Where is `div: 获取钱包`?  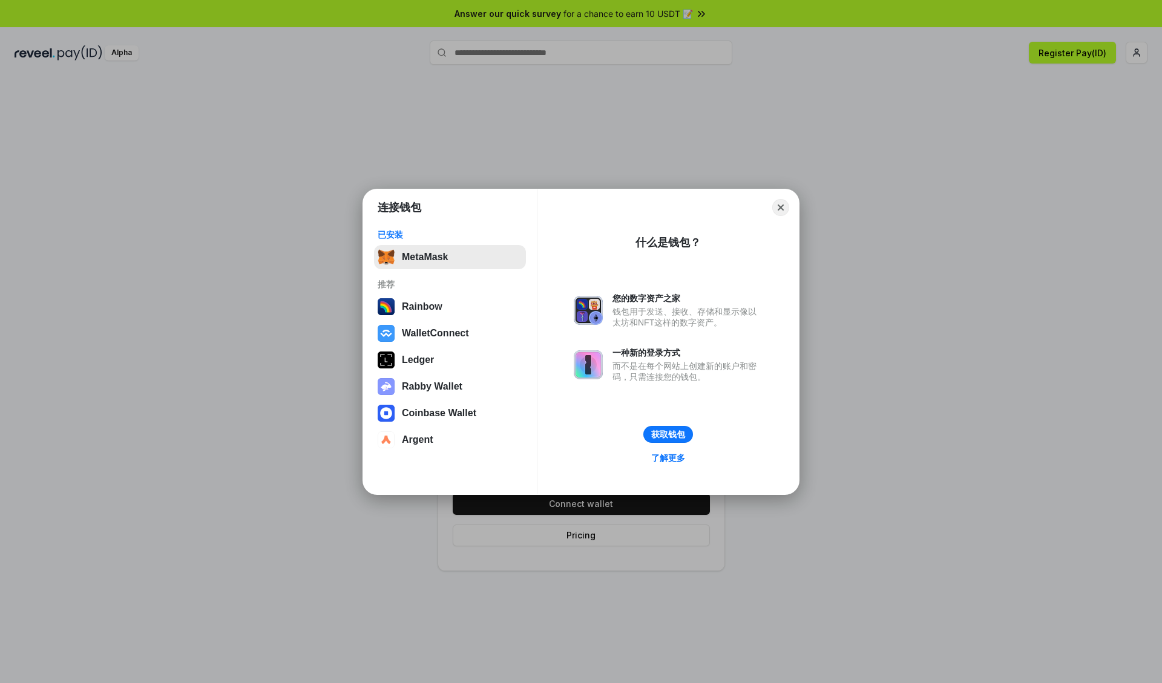 div: 获取钱包 is located at coordinates (668, 434).